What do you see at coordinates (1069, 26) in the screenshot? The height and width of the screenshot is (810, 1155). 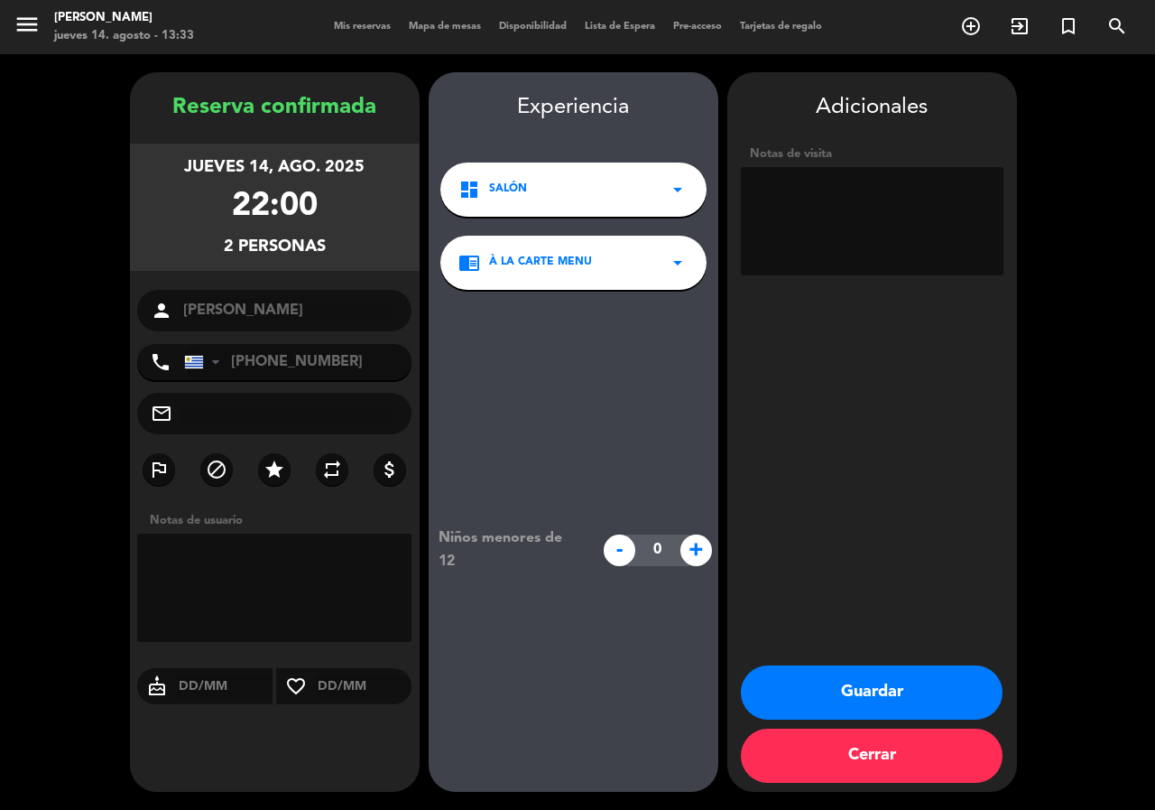 I see `i: turned_in_not` at bounding box center [1069, 26].